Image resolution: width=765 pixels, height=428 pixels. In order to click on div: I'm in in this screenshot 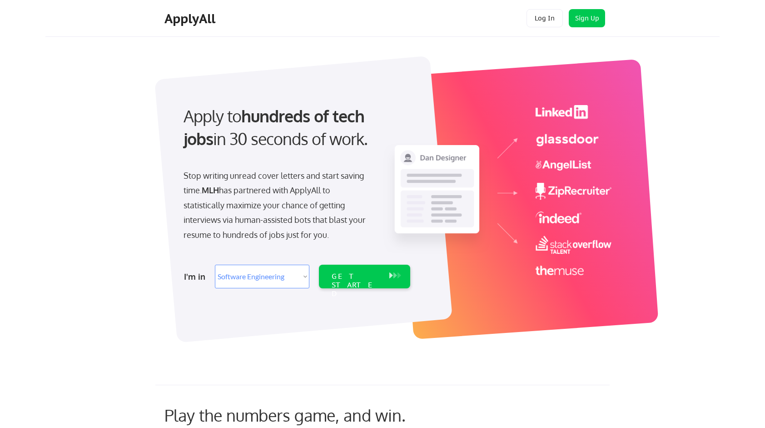, I will do `click(197, 276)`.